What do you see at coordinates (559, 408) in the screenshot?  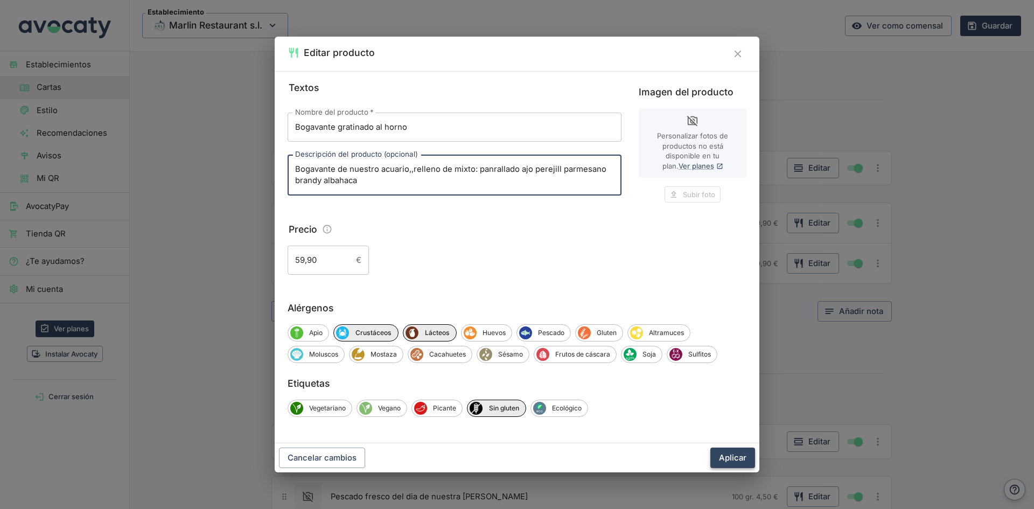 I see `div: EcológicoEcológico` at bounding box center [559, 408].